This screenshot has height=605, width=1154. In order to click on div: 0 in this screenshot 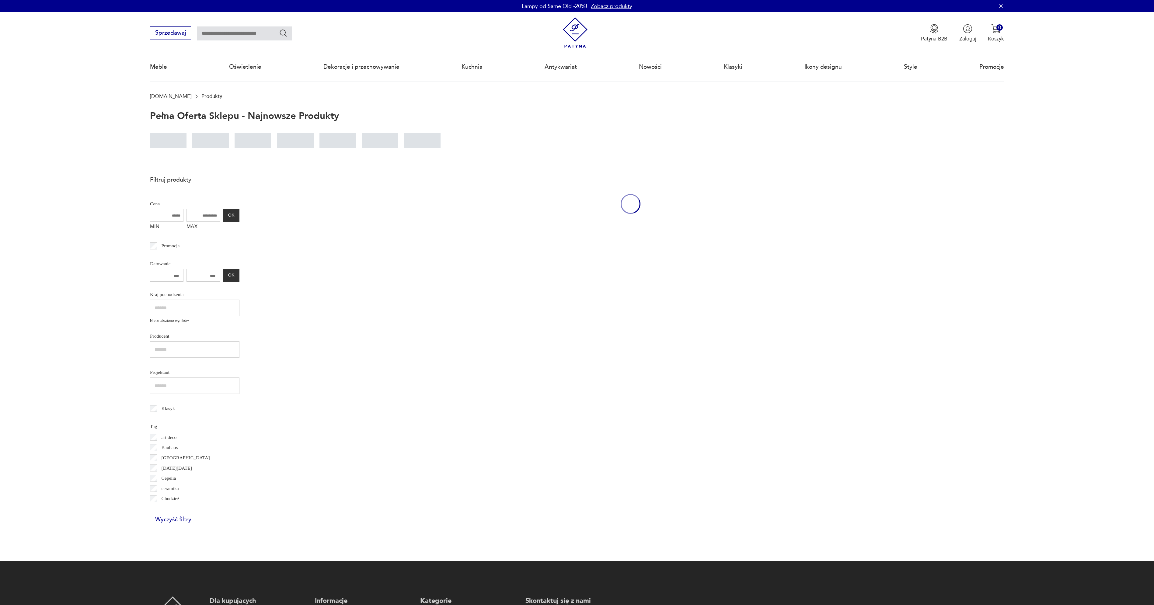, I will do `click(999, 27)`.